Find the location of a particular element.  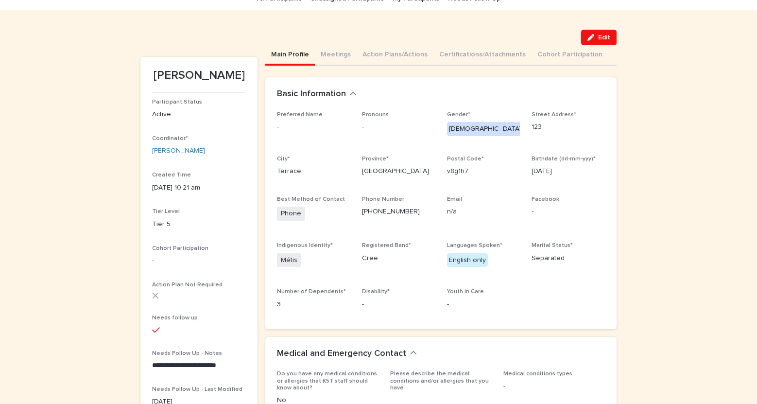

span: Postal Code* is located at coordinates (466, 159).